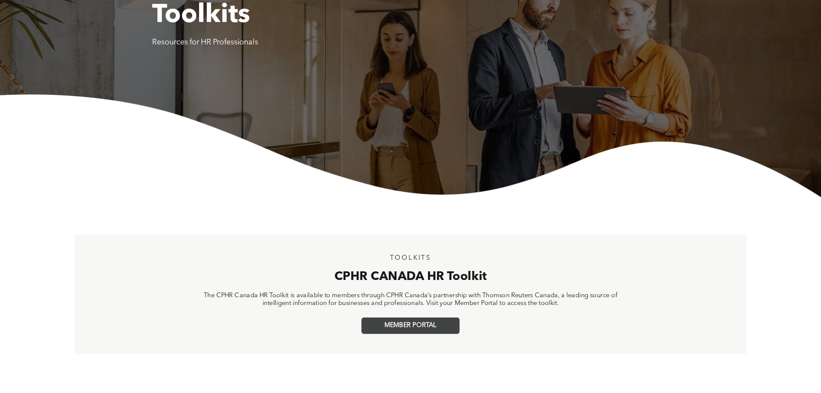 The height and width of the screenshot is (393, 821). What do you see at coordinates (411, 258) in the screenshot?
I see `span: TOOLKITS` at bounding box center [411, 258].